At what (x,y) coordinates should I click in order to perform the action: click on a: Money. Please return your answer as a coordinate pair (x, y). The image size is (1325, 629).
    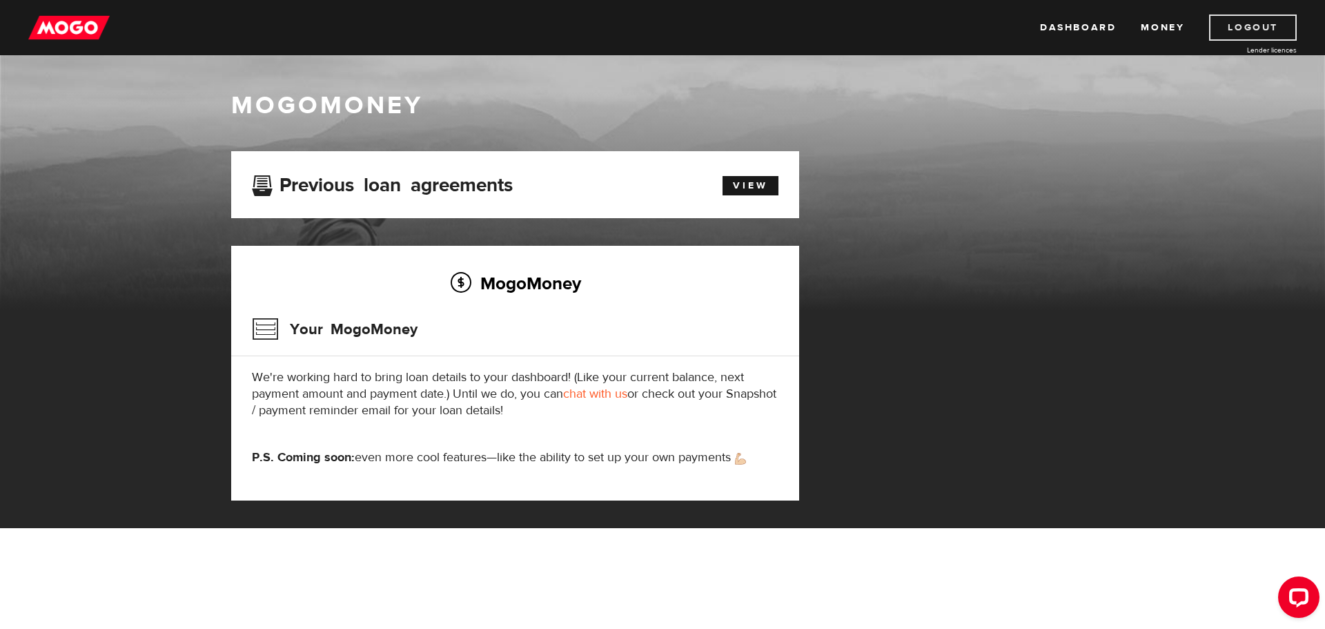
    Looking at the image, I should click on (1162, 28).